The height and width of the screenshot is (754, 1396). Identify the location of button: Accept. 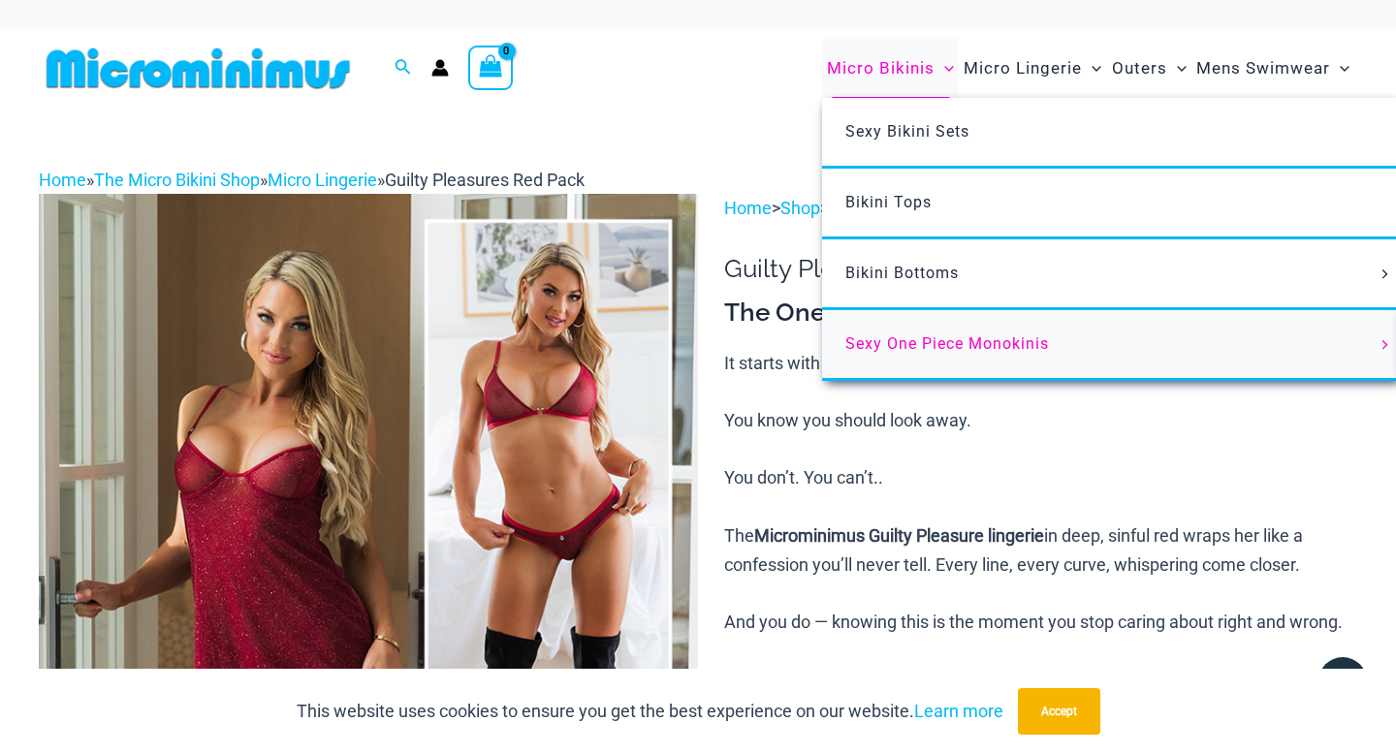
(1058, 711).